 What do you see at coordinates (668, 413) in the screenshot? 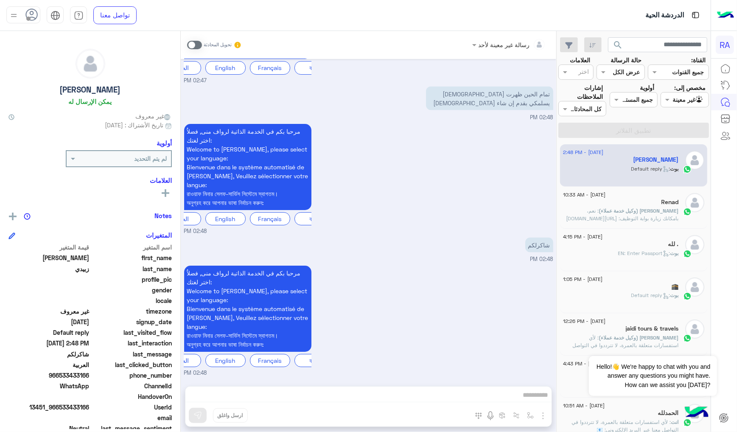
I see `h5: الحمدلله` at bounding box center [668, 413].